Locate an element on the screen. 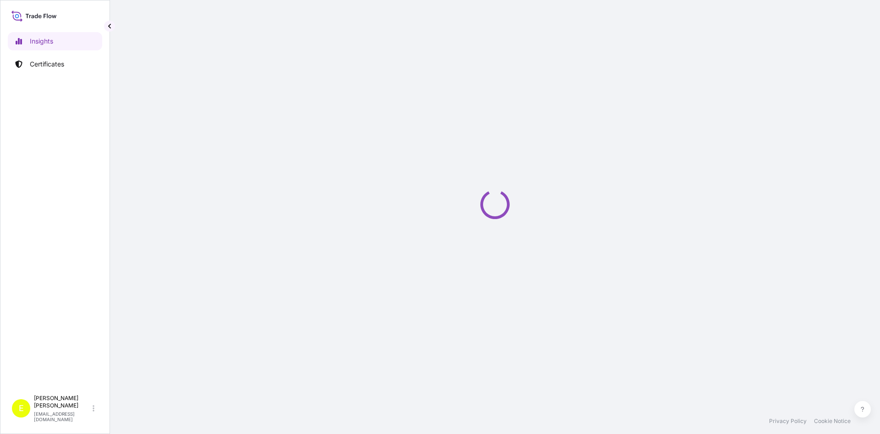 This screenshot has height=434, width=880. a: Privacy Policy is located at coordinates (788, 421).